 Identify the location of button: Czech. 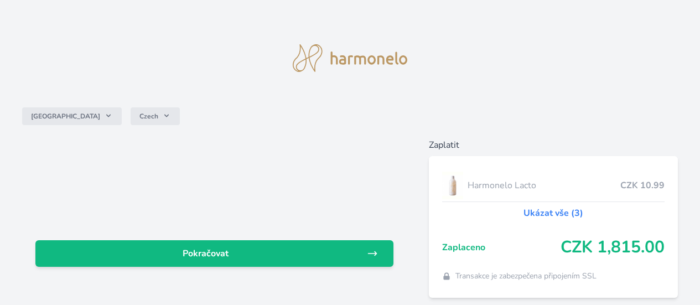
(155, 116).